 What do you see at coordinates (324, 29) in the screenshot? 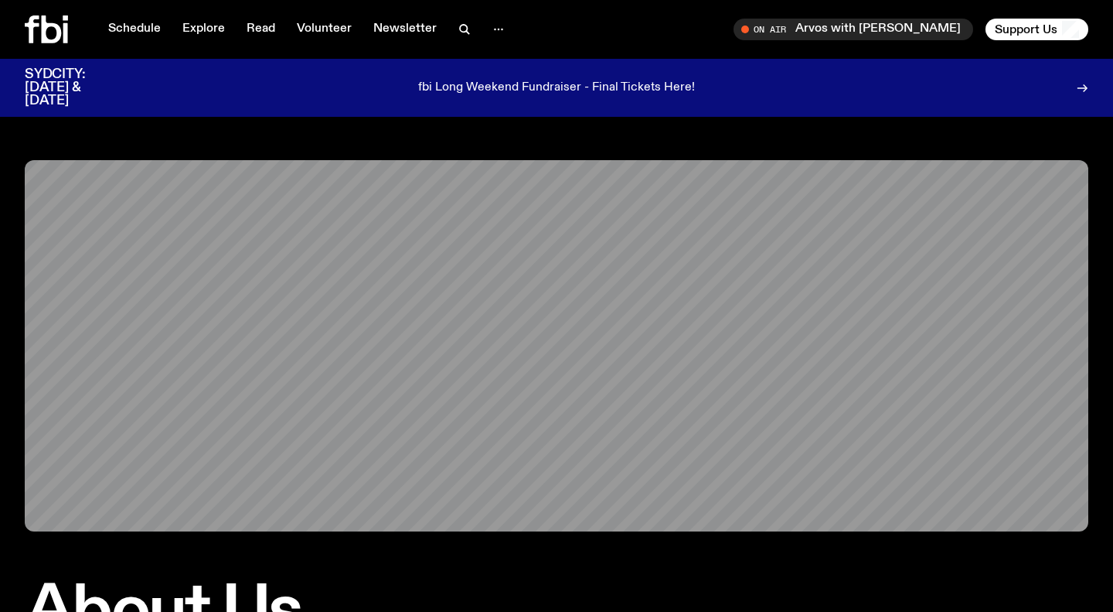
I see `a: Volunteer` at bounding box center [324, 29].